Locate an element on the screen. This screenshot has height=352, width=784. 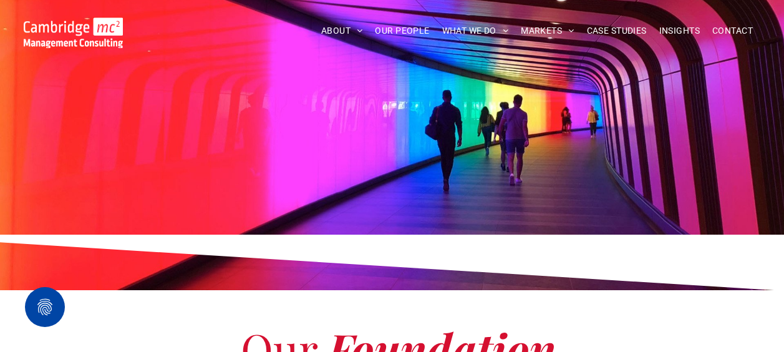
a: Your Business Transformed | Cambridge Management Consulting is located at coordinates (74, 26).